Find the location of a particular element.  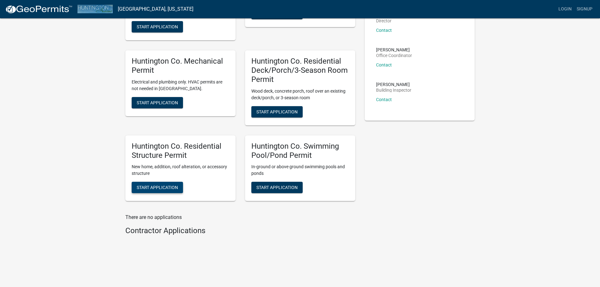

p: New home, addition, roof alteration, or accessory structure is located at coordinates (180, 170).